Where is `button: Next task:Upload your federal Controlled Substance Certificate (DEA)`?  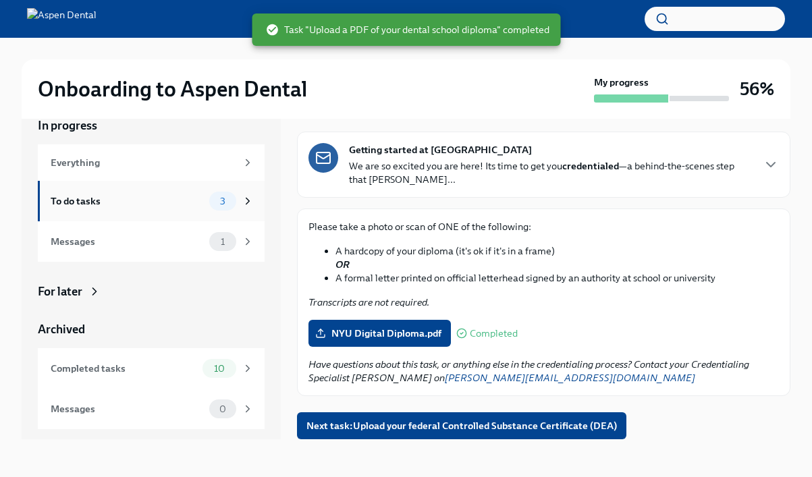 button: Next task:Upload your federal Controlled Substance Certificate (DEA) is located at coordinates (461, 426).